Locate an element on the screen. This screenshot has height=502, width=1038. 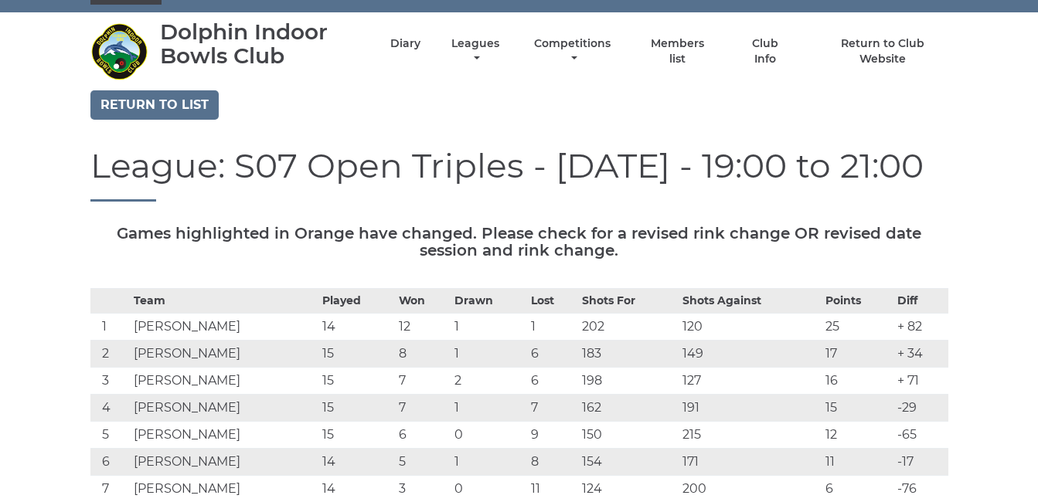
a: Competitions is located at coordinates (573, 51).